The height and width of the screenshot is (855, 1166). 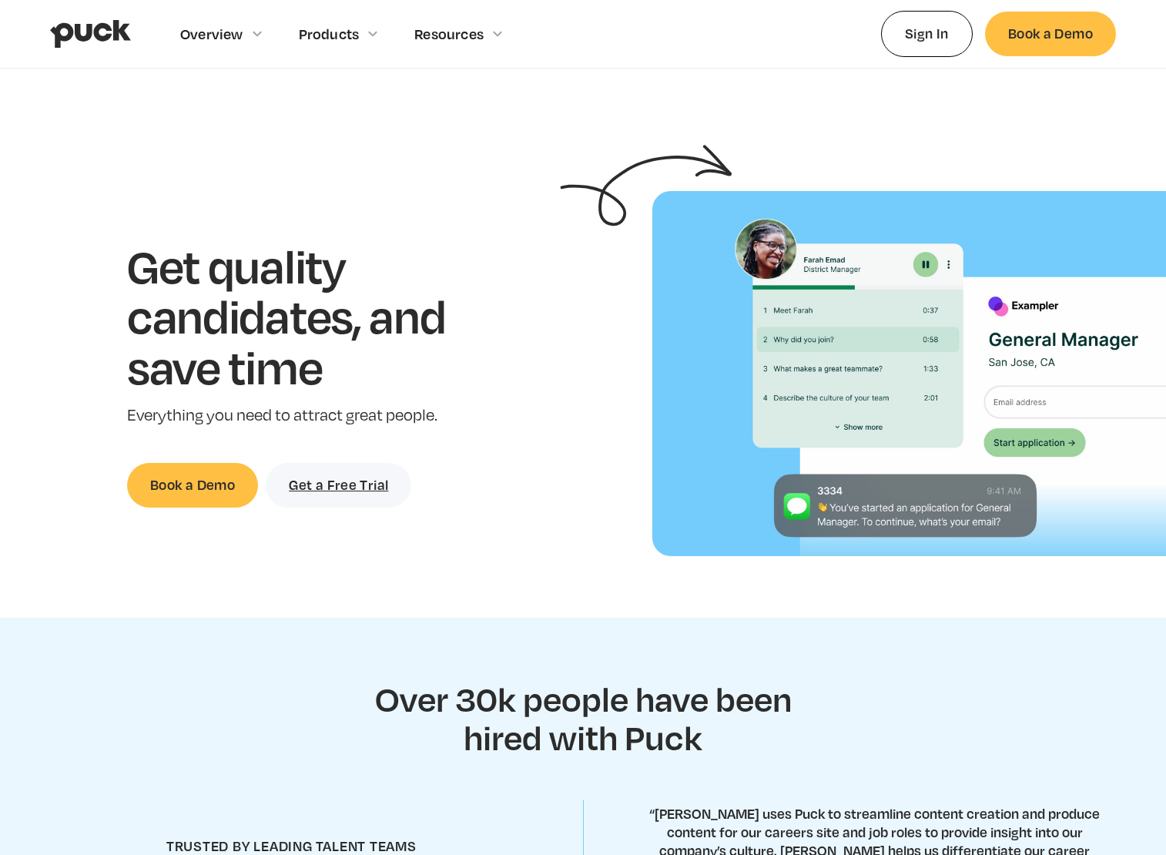 I want to click on h2: Over 30k people have been hired with Puck, so click(x=583, y=717).